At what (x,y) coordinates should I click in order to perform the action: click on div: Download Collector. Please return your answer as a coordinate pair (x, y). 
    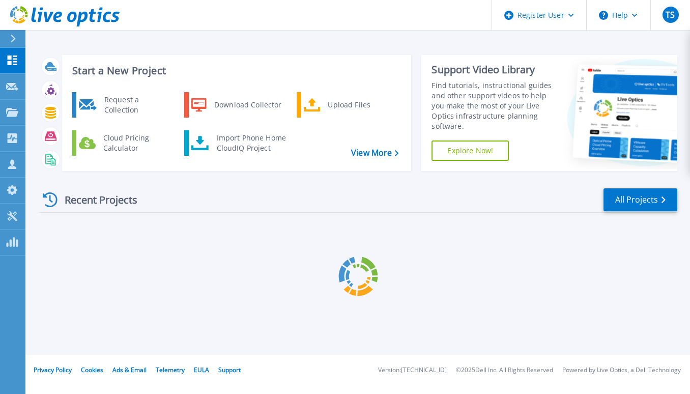
    Looking at the image, I should click on (247, 105).